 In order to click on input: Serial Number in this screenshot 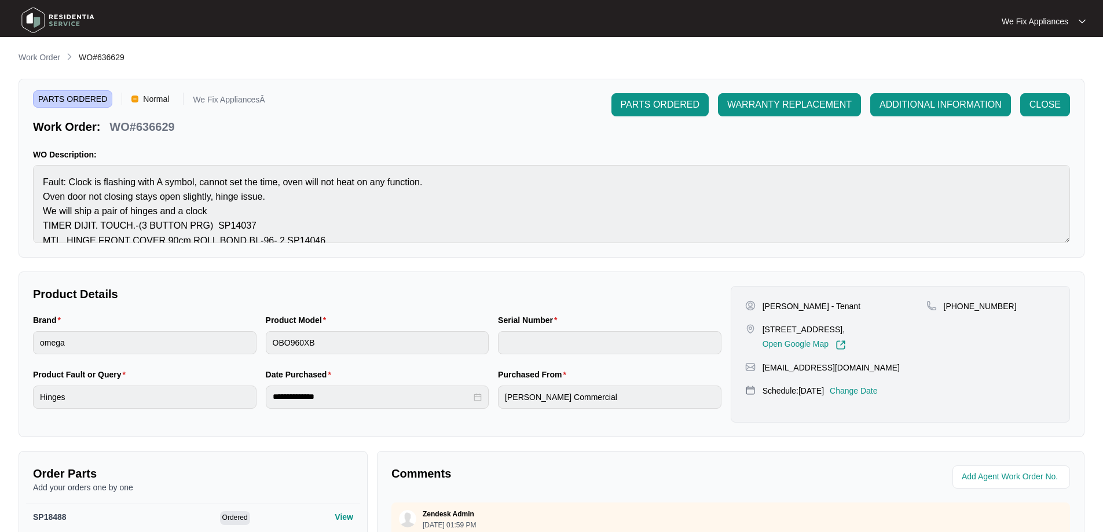, I will do `click(610, 343)`.